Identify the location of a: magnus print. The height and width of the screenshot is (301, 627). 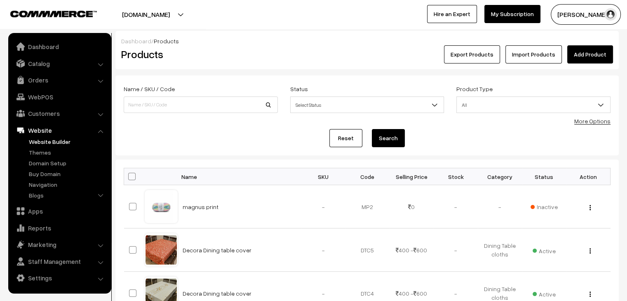
(200, 206).